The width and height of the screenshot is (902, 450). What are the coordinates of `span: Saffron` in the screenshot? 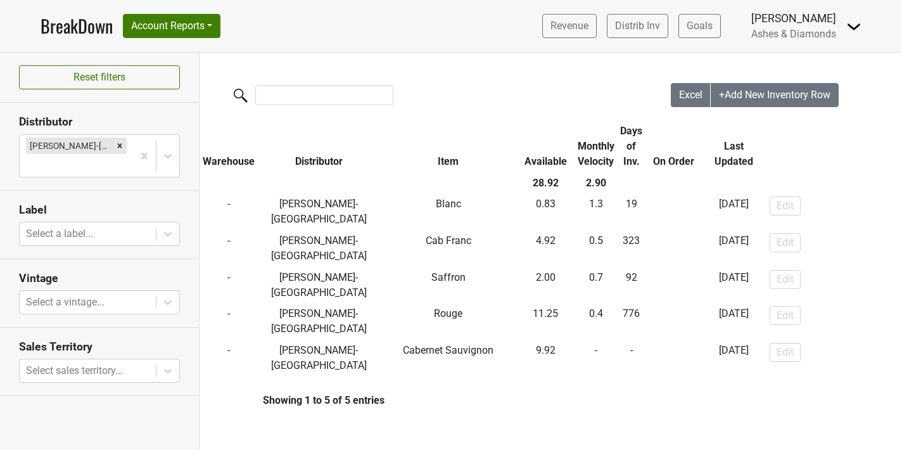 It's located at (448, 277).